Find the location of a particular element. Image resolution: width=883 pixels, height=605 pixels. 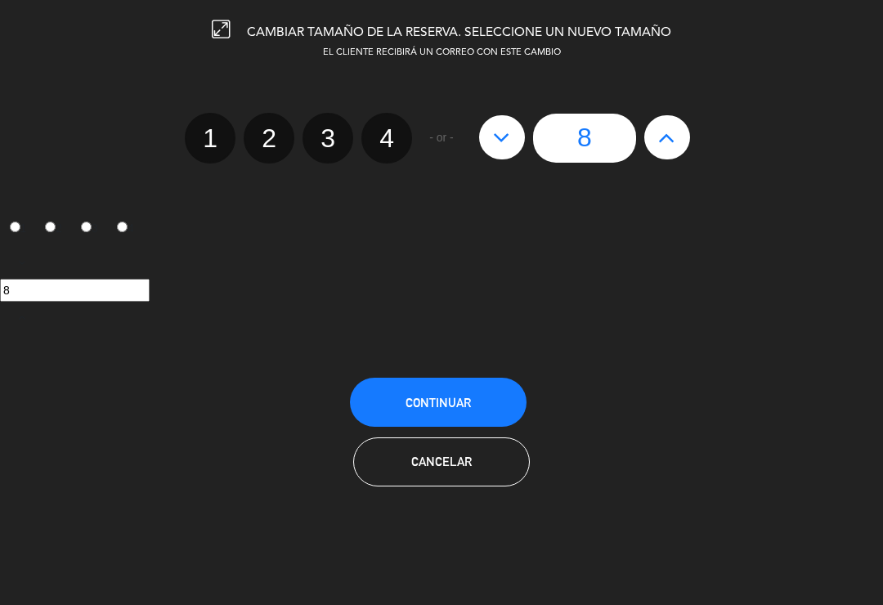

span: Cancelar is located at coordinates (441, 461).